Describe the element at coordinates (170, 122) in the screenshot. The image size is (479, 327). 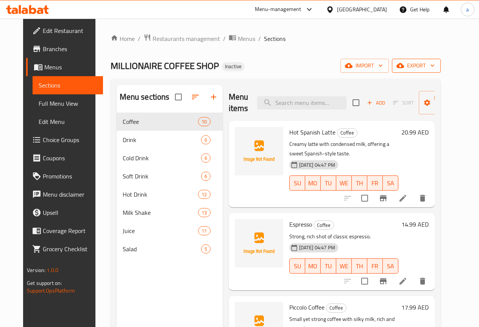
I see `div: Coffee10` at that location.